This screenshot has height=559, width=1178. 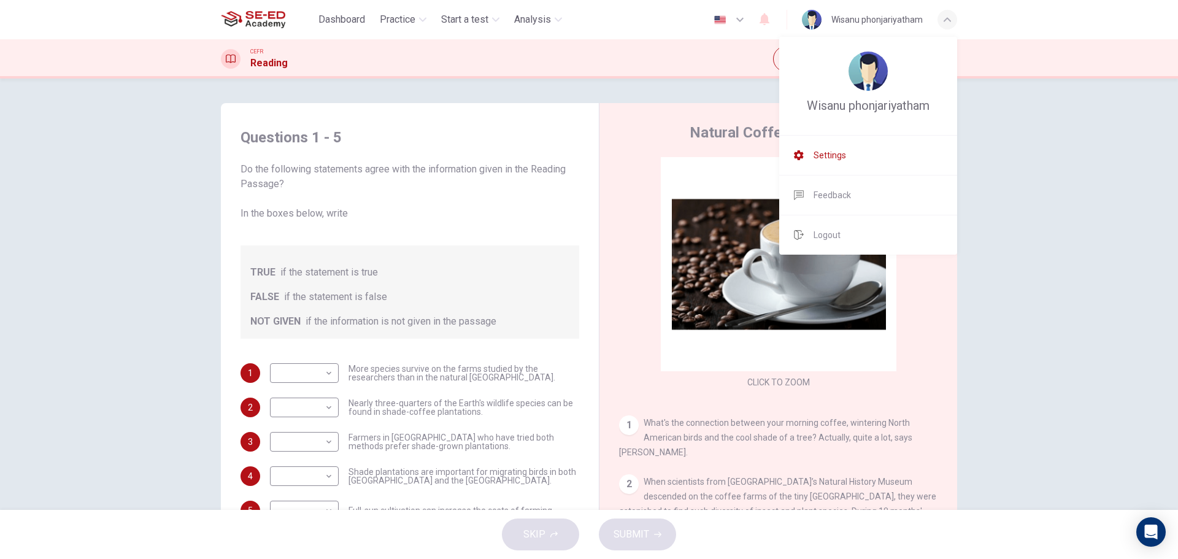 What do you see at coordinates (832, 195) in the screenshot?
I see `span: Feedback` at bounding box center [832, 195].